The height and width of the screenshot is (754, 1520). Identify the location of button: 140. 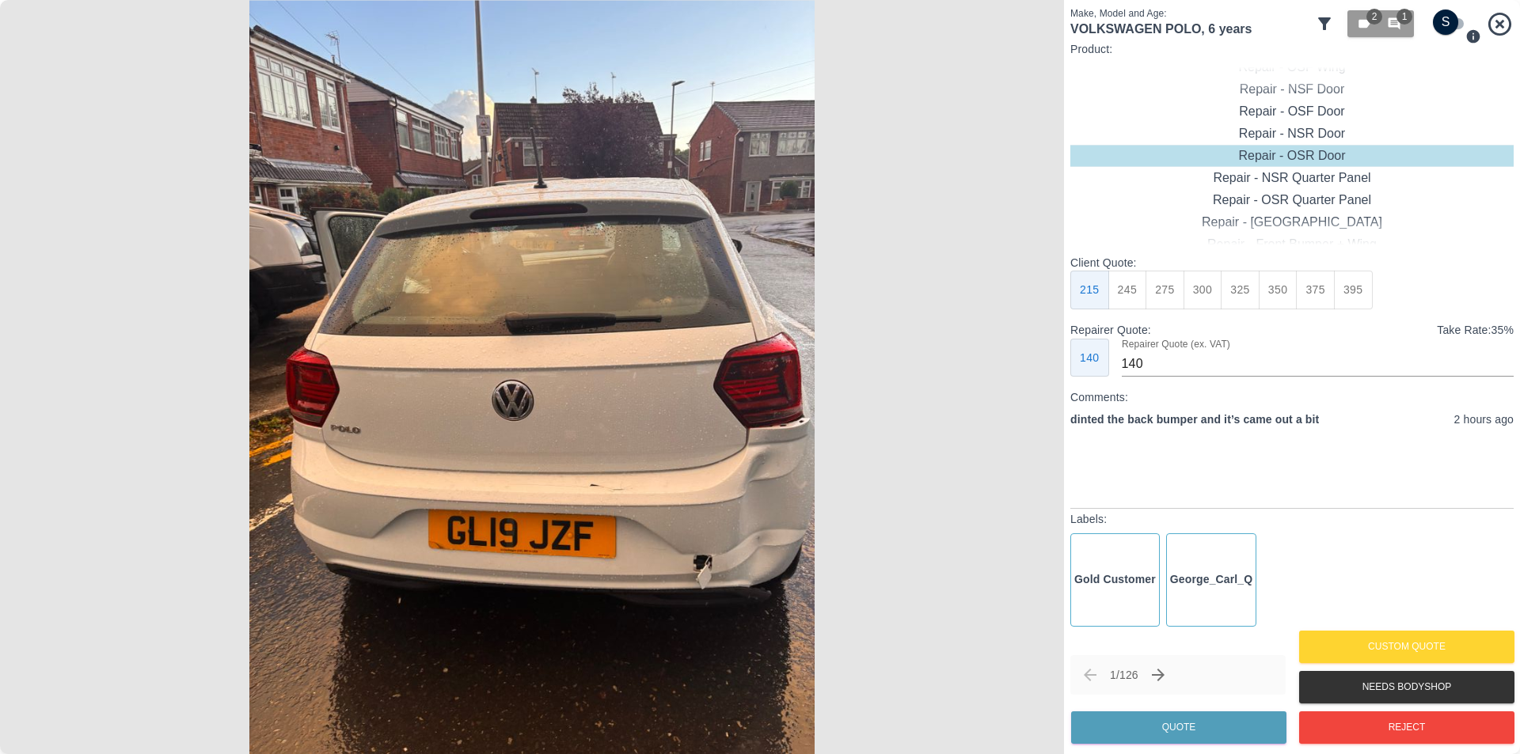
(1089, 358).